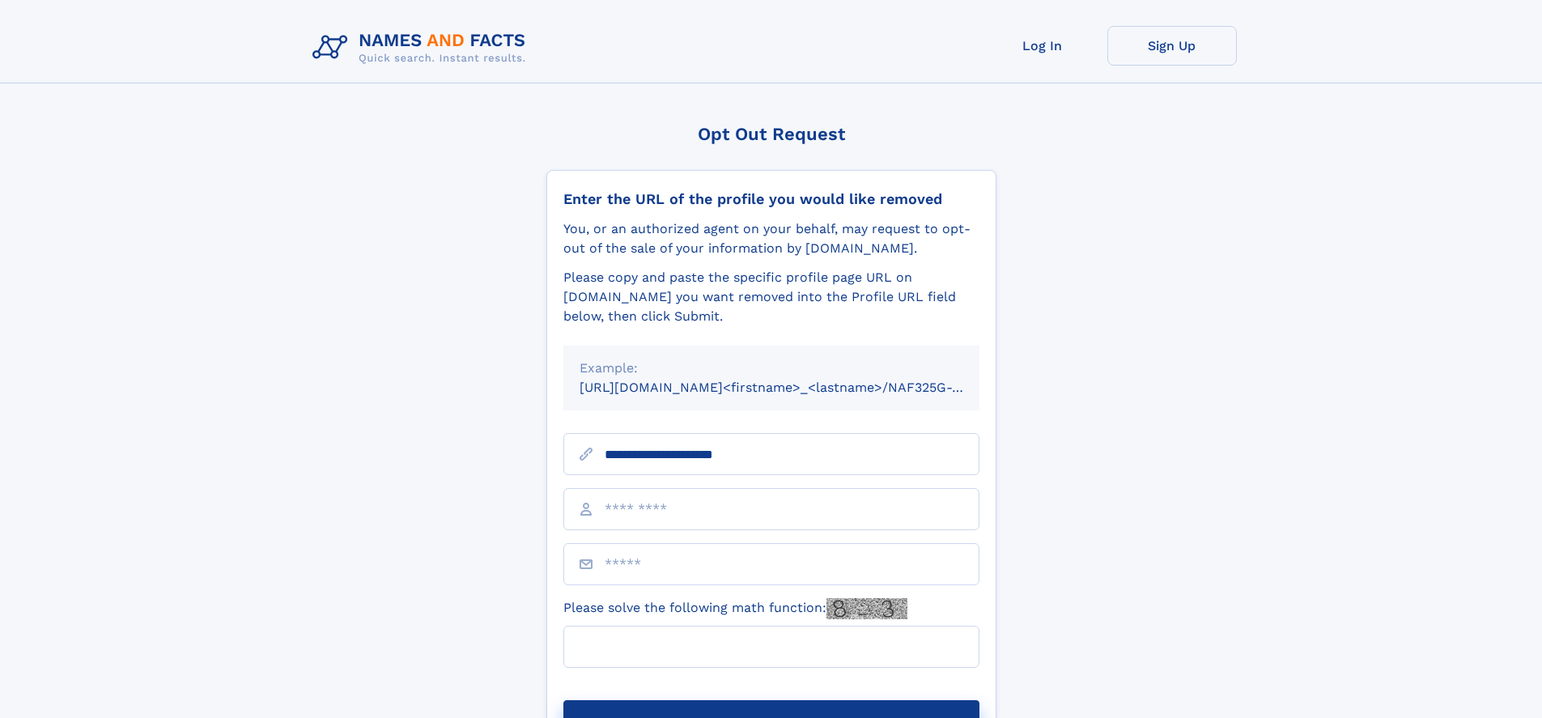  Describe the element at coordinates (772, 239) in the screenshot. I see `div: You, or an authorized agent on your behalf, may request to opt-out of the sale of your informatio...` at that location.